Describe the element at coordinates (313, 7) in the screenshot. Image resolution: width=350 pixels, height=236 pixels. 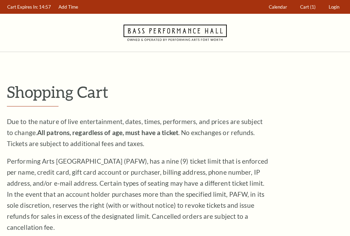
I see `span: (1)` at that location.